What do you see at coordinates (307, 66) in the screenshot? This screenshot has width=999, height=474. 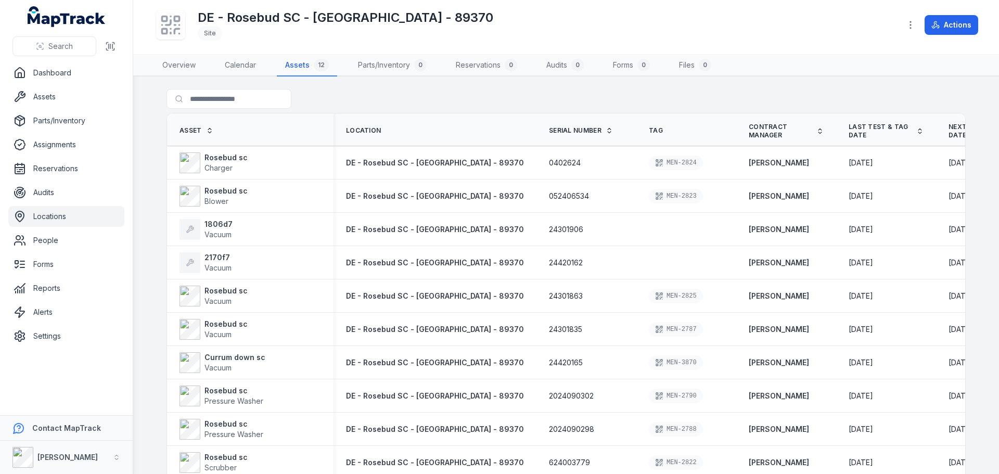 I see `a: Assets12` at bounding box center [307, 66].